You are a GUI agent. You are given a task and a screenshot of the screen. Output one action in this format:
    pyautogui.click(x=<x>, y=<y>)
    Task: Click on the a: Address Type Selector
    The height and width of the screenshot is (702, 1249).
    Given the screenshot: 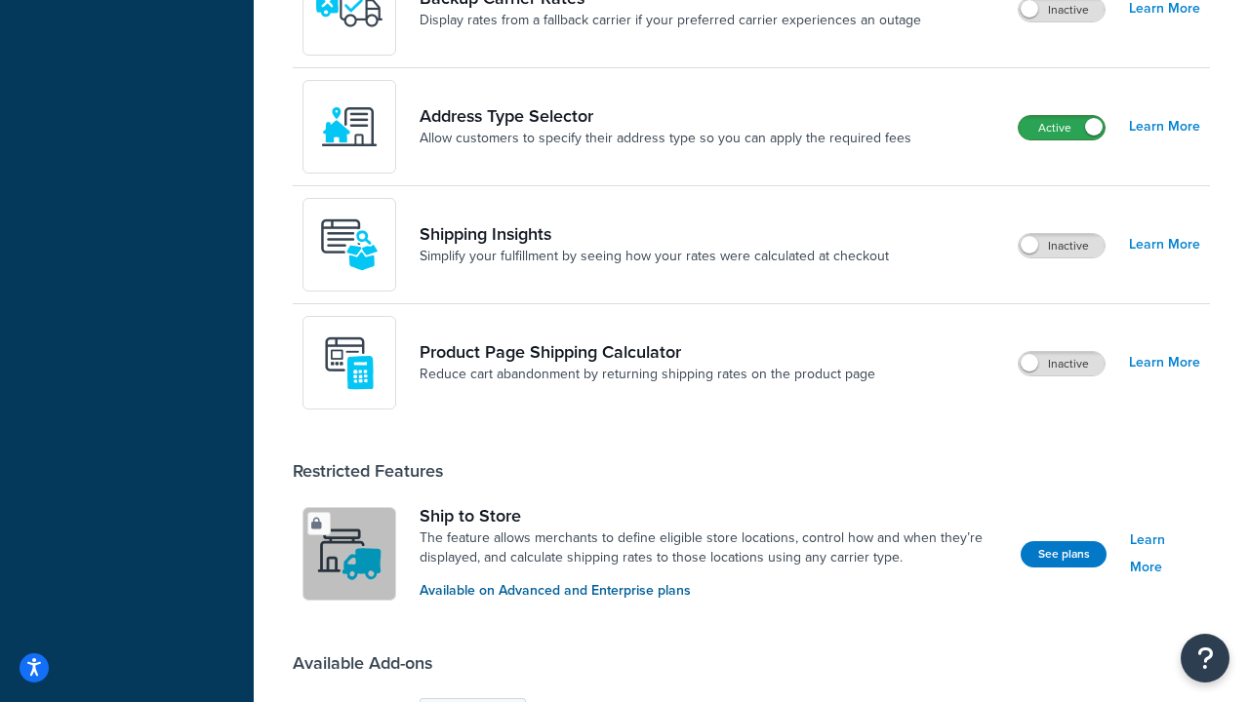 What is the action you would take?
    pyautogui.click(x=665, y=116)
    